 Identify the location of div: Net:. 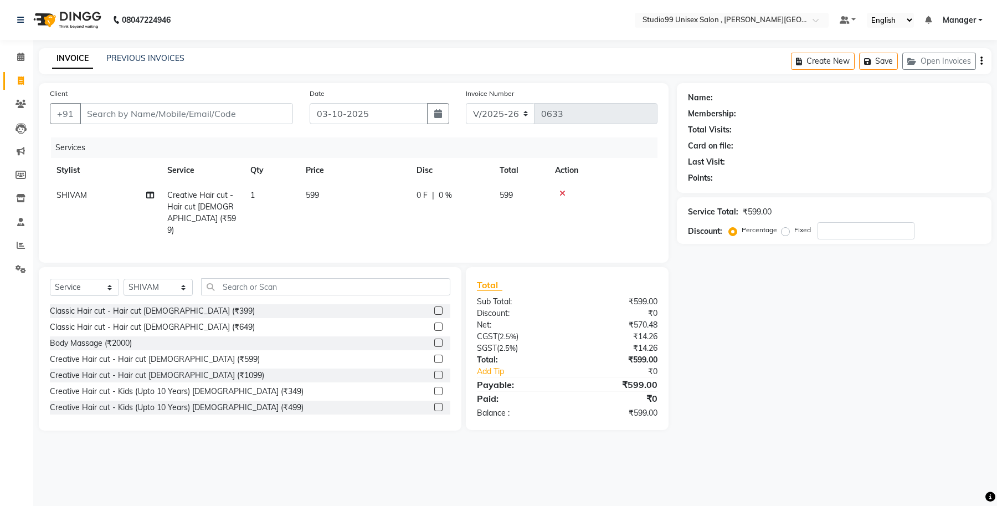
(518, 325).